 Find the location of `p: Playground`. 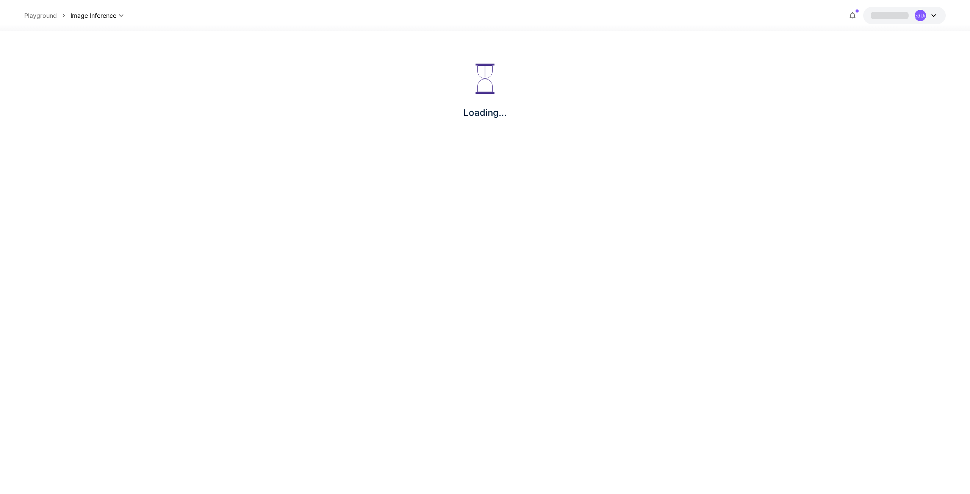

p: Playground is located at coordinates (41, 16).